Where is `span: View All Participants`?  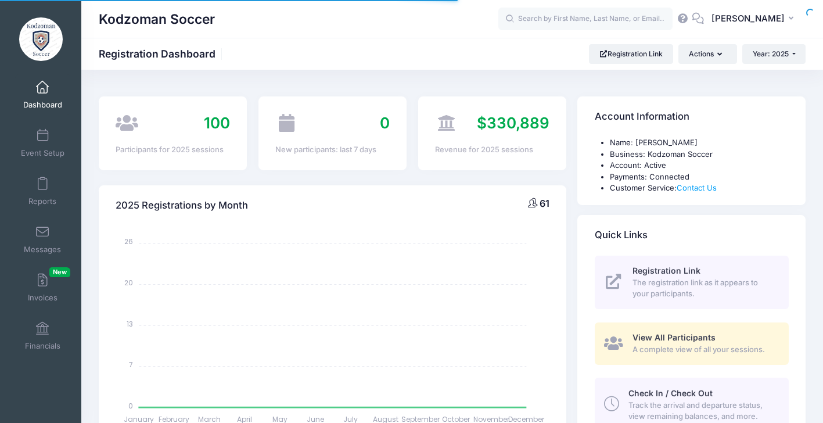 span: View All Participants is located at coordinates (674, 337).